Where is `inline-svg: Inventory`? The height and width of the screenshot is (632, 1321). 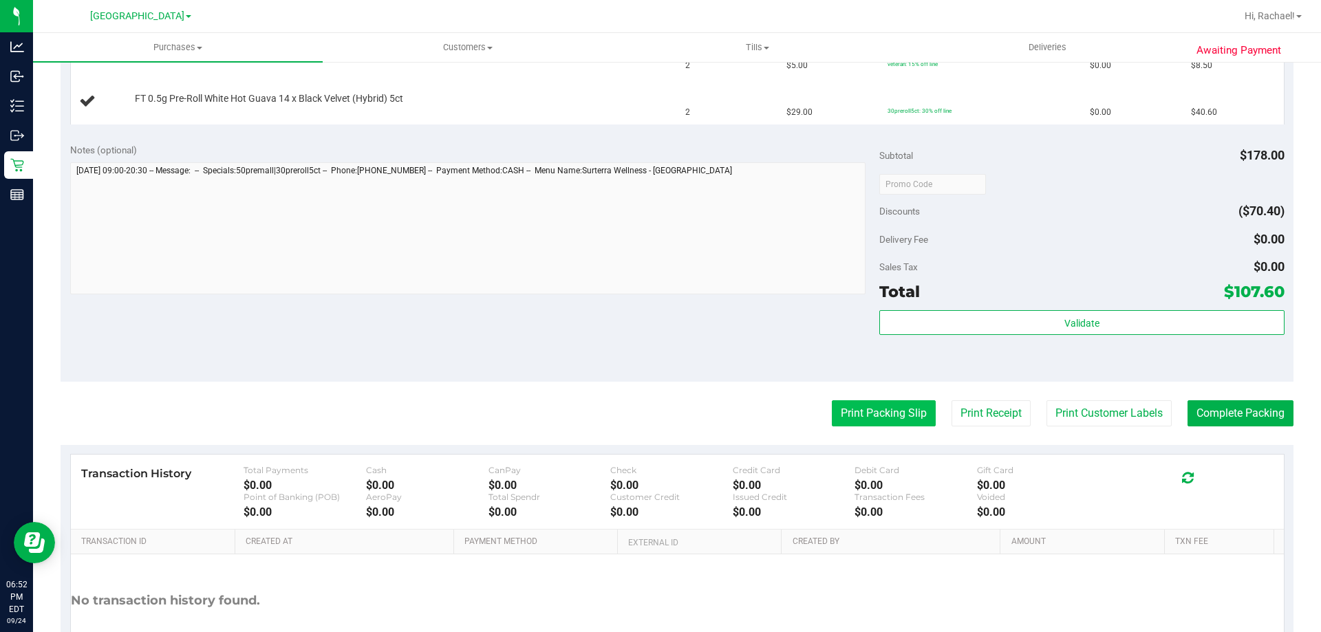
inline-svg: Inventory is located at coordinates (17, 106).